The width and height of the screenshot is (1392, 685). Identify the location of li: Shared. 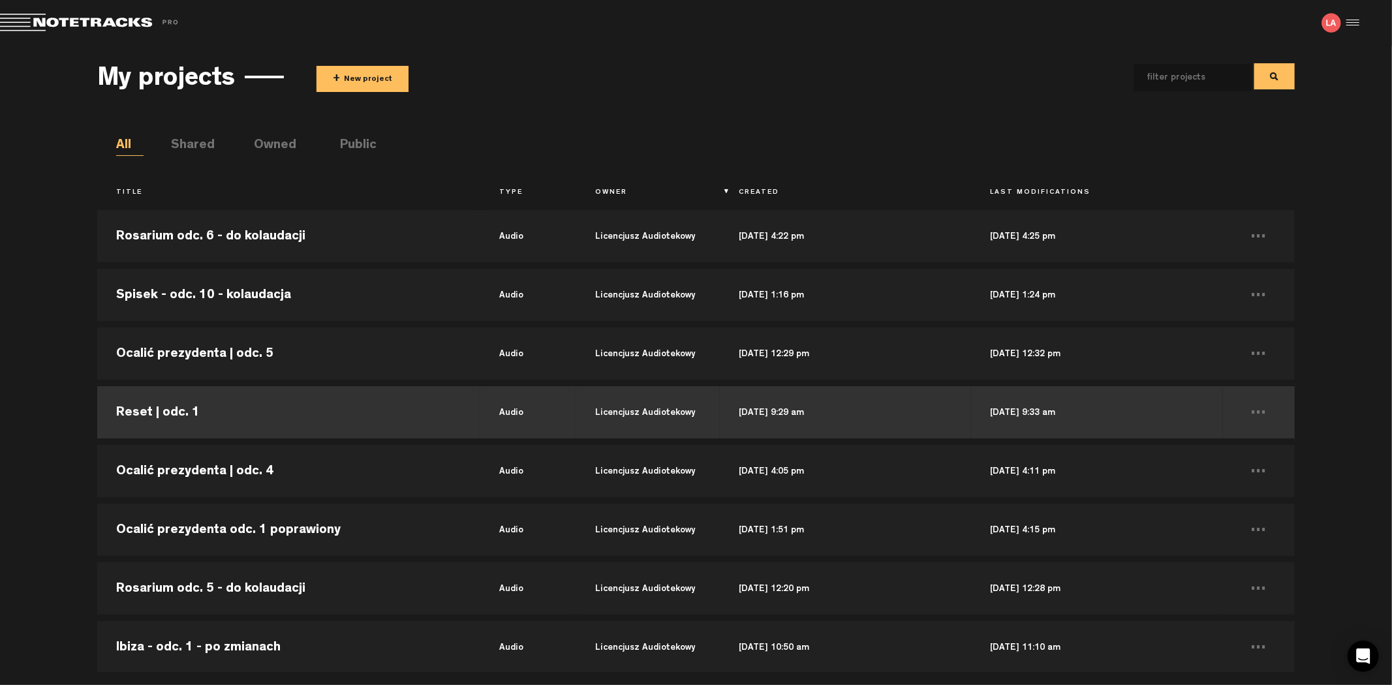
(185, 146).